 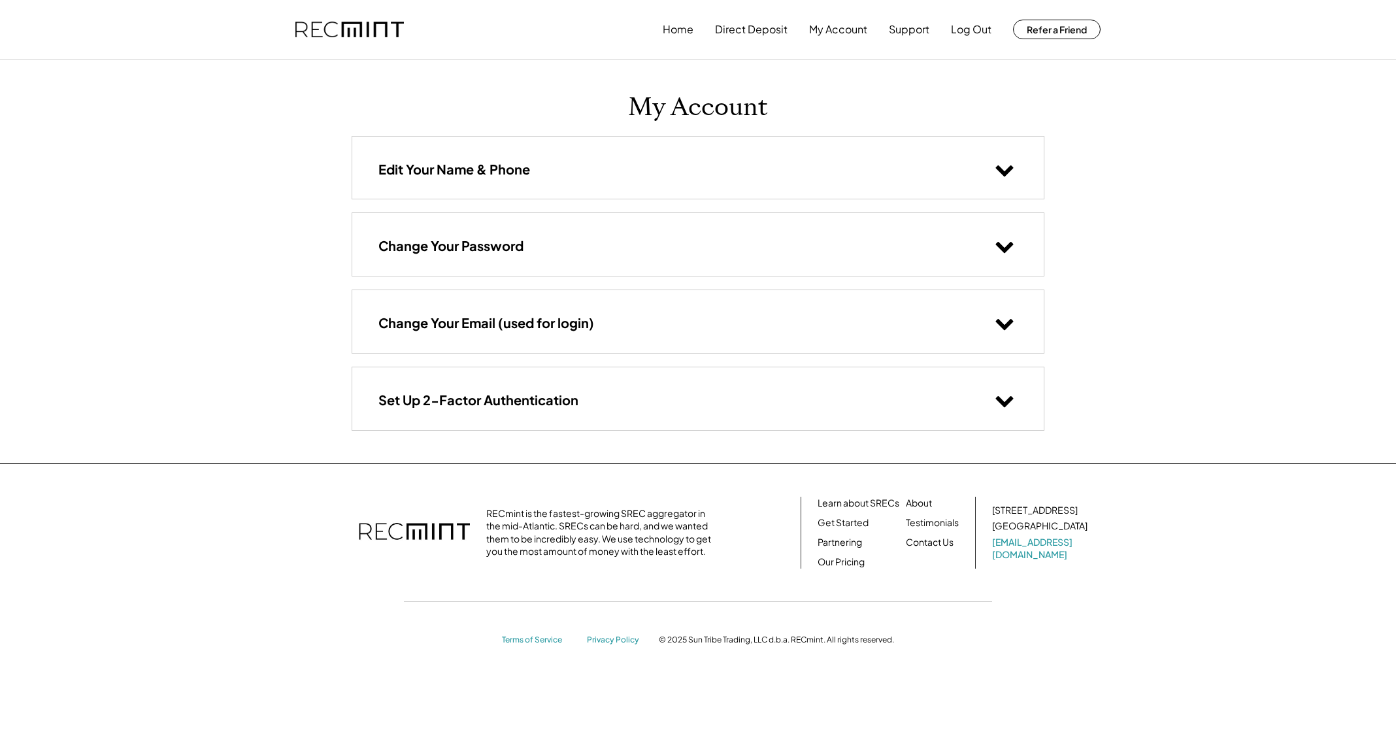 I want to click on a: Privacy Policy, so click(x=616, y=640).